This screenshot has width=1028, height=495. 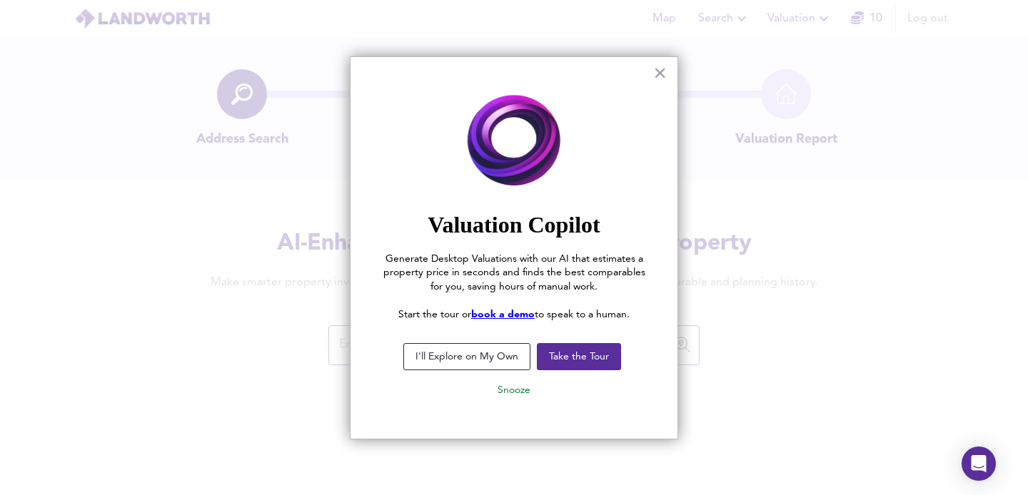 What do you see at coordinates (582, 315) in the screenshot?
I see `span: to speak to a human.` at bounding box center [582, 315].